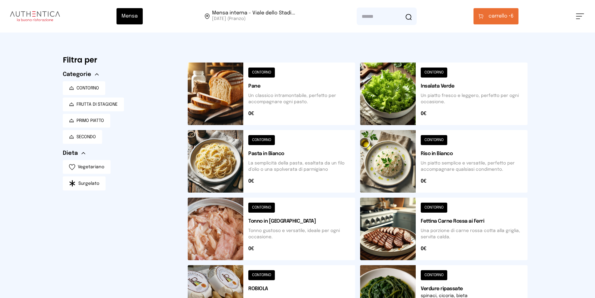  I want to click on button: SECONDO, so click(82, 137).